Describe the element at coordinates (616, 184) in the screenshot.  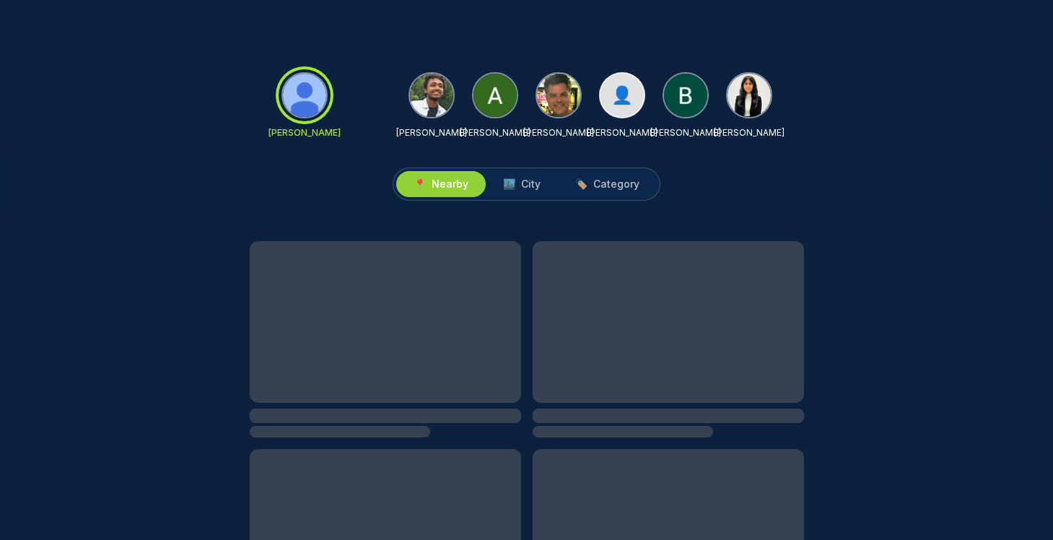
I see `span: Category` at that location.